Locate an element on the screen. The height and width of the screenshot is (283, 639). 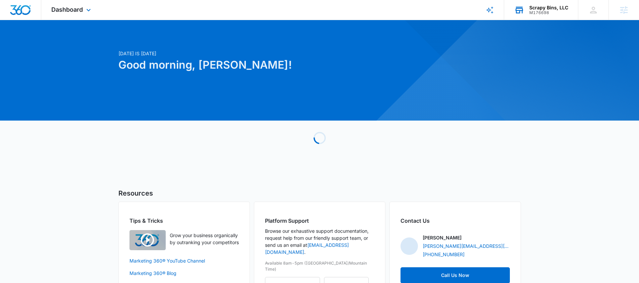
a: Marketing 360® Blog is located at coordinates (184, 273).